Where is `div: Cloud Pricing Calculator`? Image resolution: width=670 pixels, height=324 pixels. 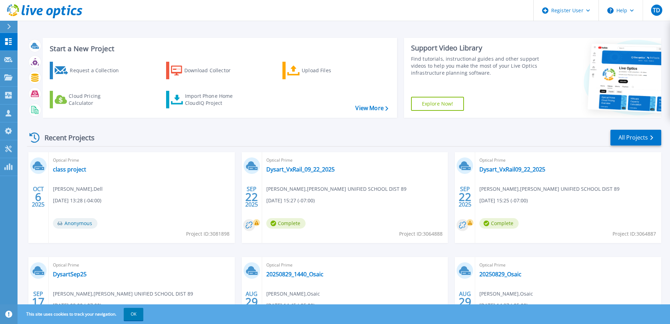
div: Cloud Pricing Calculator is located at coordinates (97, 100).